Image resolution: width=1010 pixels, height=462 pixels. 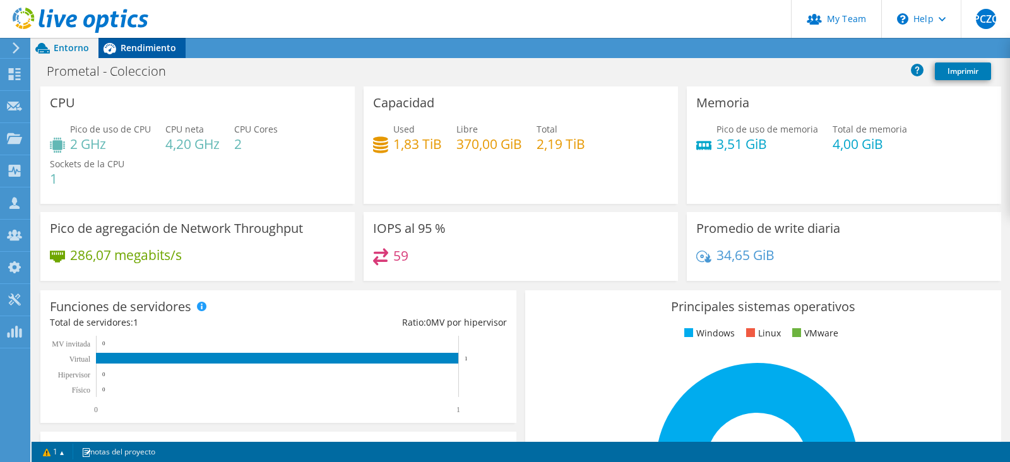 What do you see at coordinates (746, 255) in the screenshot?
I see `h4: 34,65 GiB` at bounding box center [746, 255].